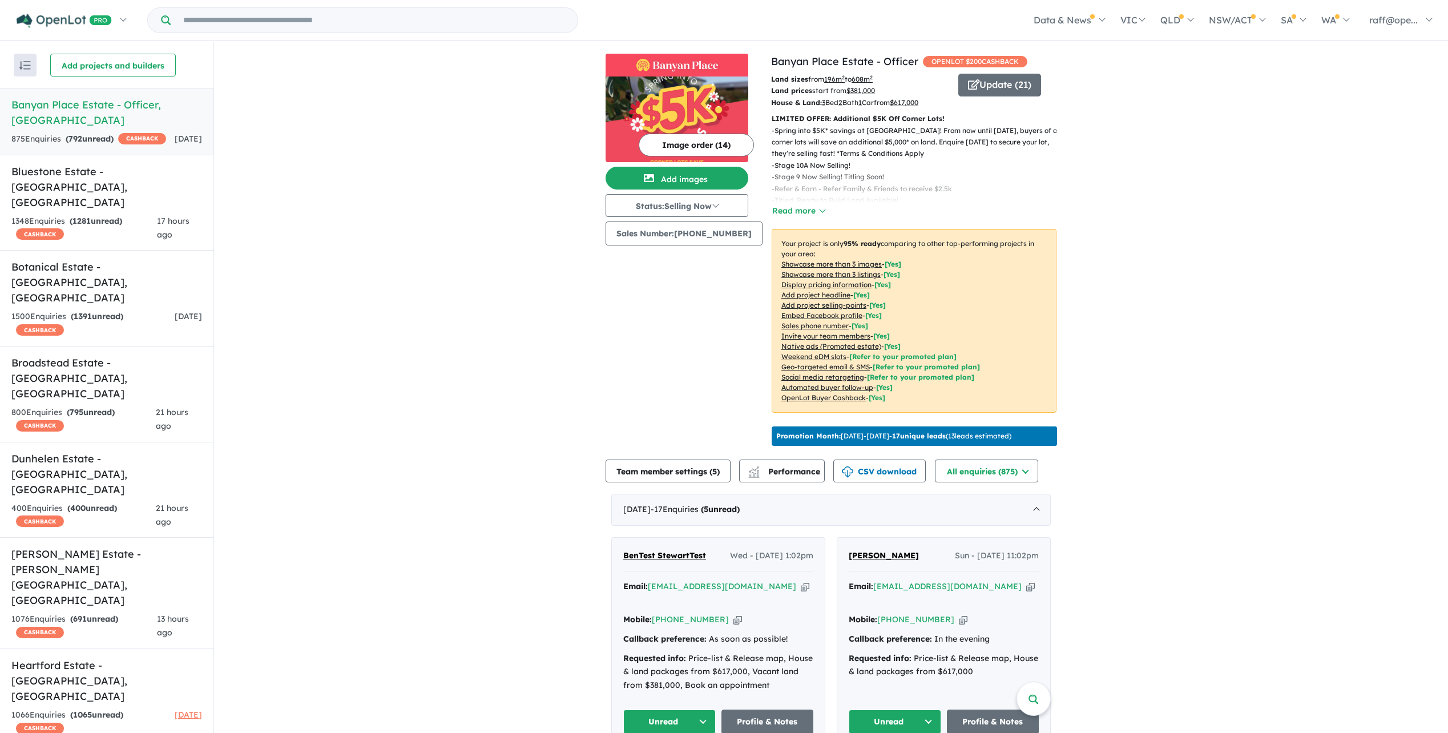 The height and width of the screenshot is (733, 1448). I want to click on u: Add project headline, so click(816, 294).